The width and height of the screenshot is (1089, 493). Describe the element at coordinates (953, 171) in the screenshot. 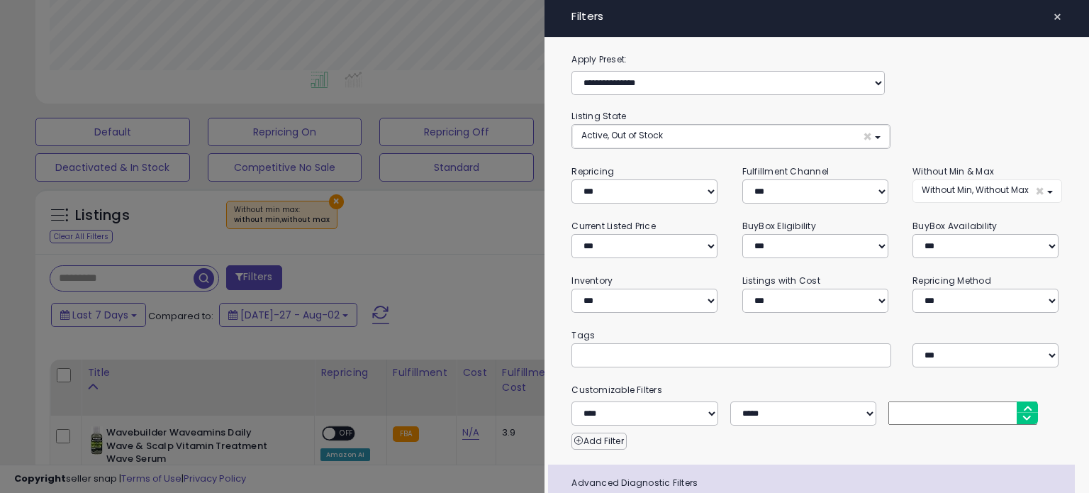

I see `small: Without Min & Max` at that location.